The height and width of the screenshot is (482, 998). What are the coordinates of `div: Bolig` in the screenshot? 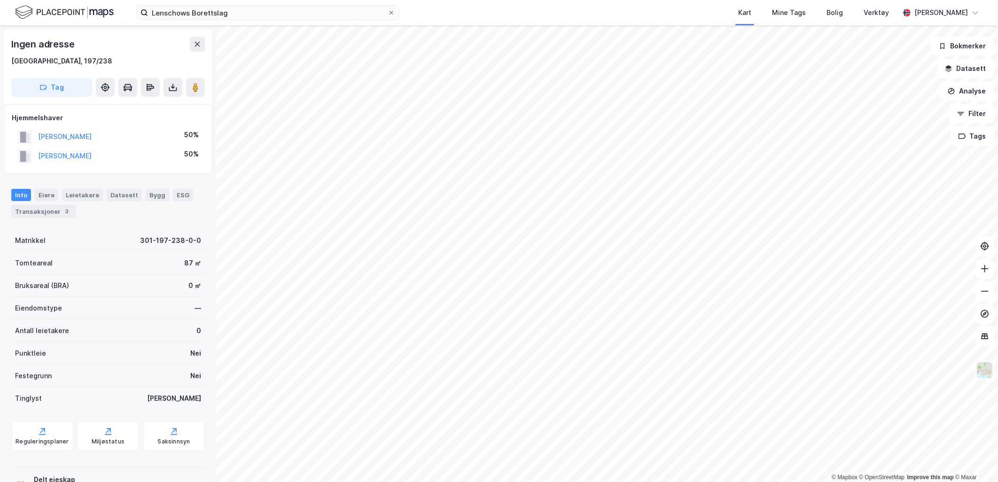 It's located at (835, 13).